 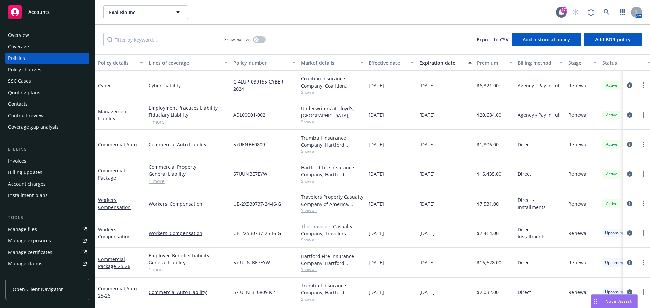 I want to click on span: Add historical policy, so click(x=547, y=39).